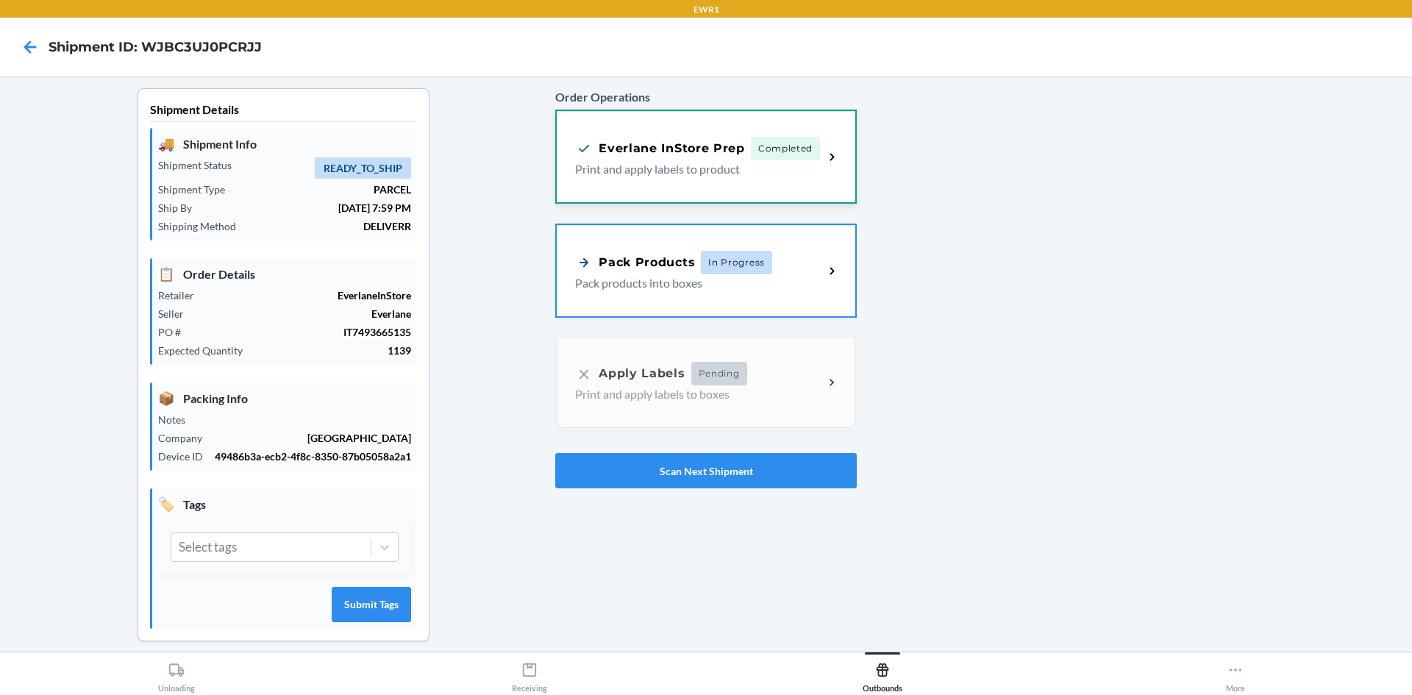 This screenshot has height=695, width=1412. What do you see at coordinates (371, 605) in the screenshot?
I see `button: Submit Tags` at bounding box center [371, 605].